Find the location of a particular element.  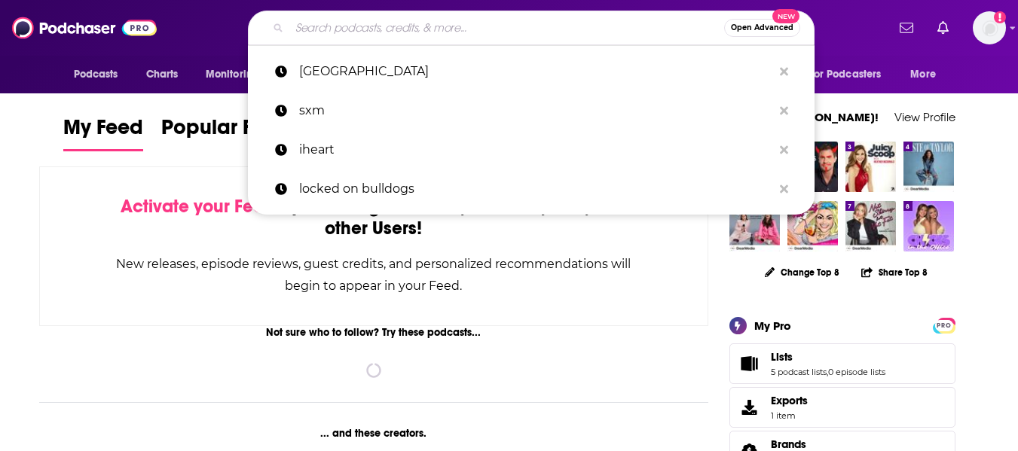

span: Open Advanced is located at coordinates (762, 28).